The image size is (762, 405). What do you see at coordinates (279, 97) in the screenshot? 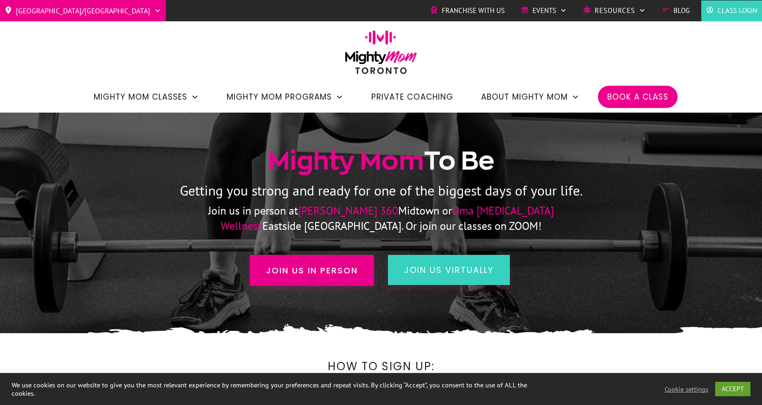
I see `span: Mighty Mom Programs` at bounding box center [279, 97].